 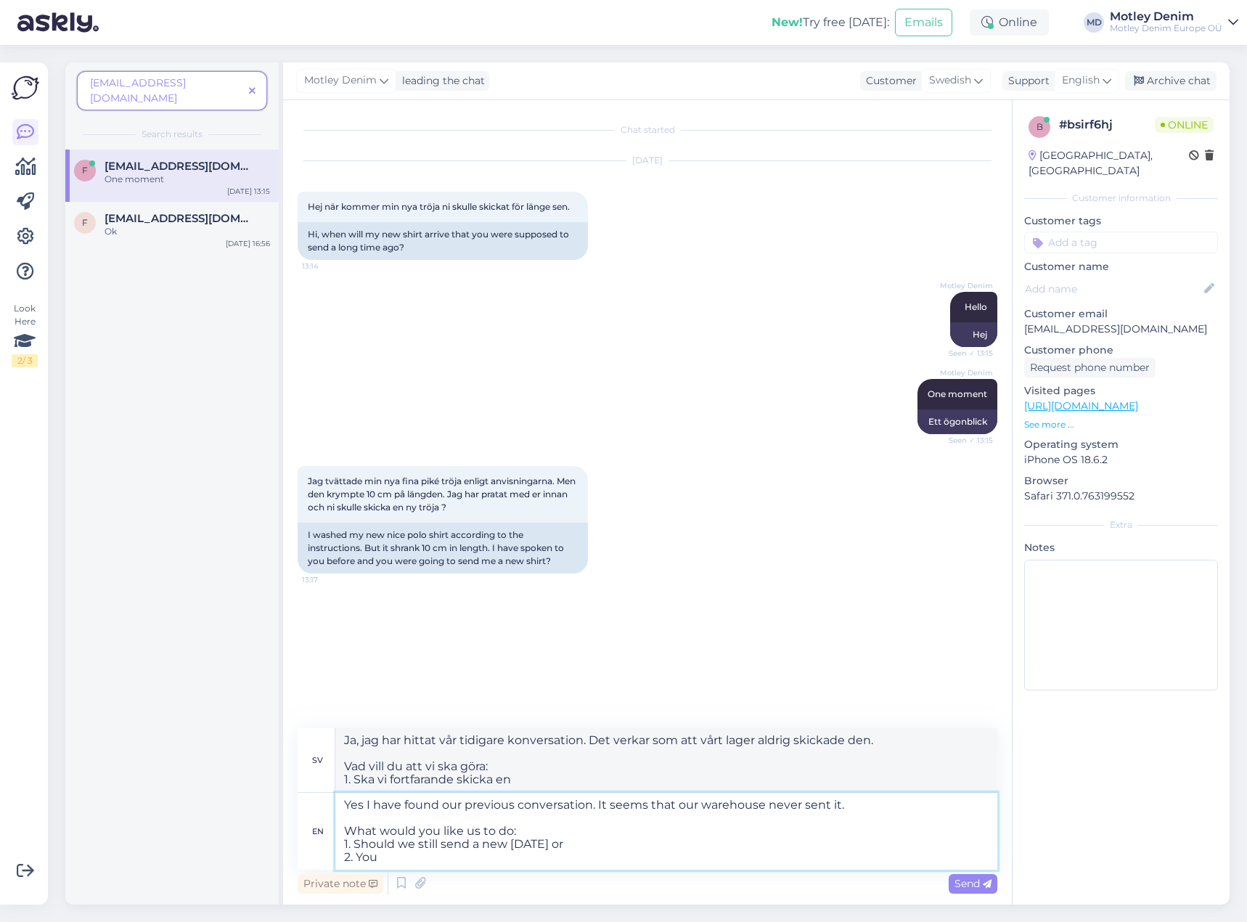 I want to click on b: New!, so click(x=787, y=22).